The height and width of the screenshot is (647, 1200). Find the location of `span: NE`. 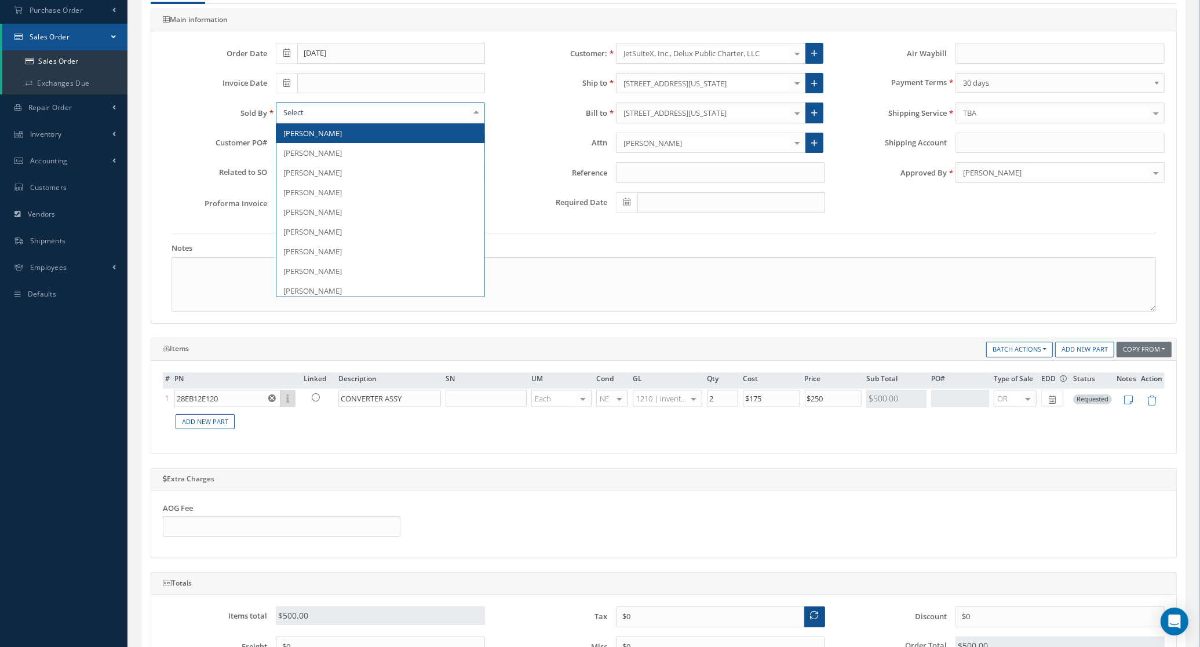

span: NE is located at coordinates (604, 399).